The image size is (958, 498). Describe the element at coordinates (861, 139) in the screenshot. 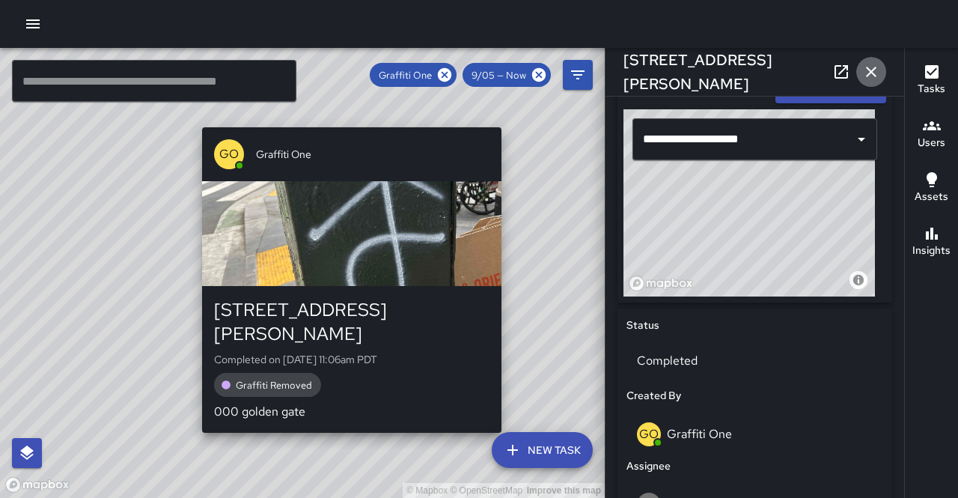

I see `button: Open` at that location.